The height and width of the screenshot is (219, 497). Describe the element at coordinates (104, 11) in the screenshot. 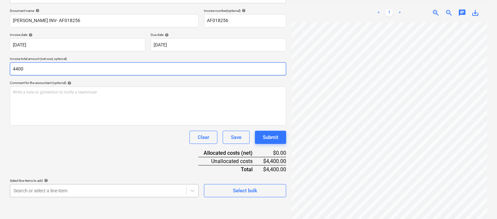

I see `div: Document name` at that location.